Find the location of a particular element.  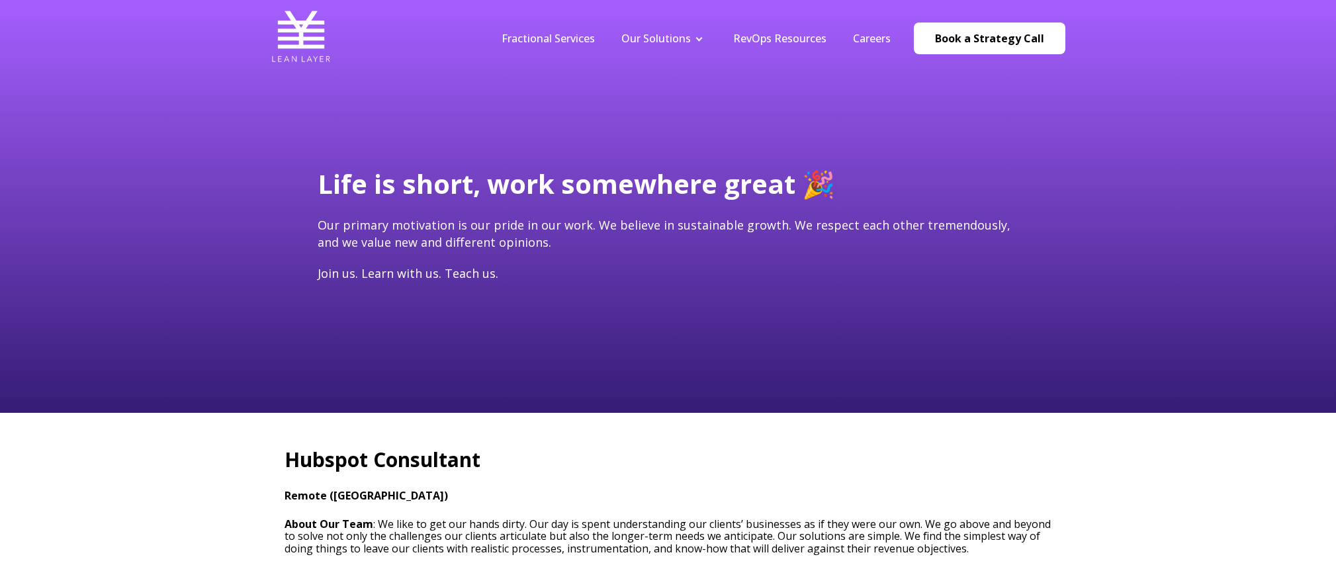

a: Book a Strategy Call is located at coordinates (990, 38).